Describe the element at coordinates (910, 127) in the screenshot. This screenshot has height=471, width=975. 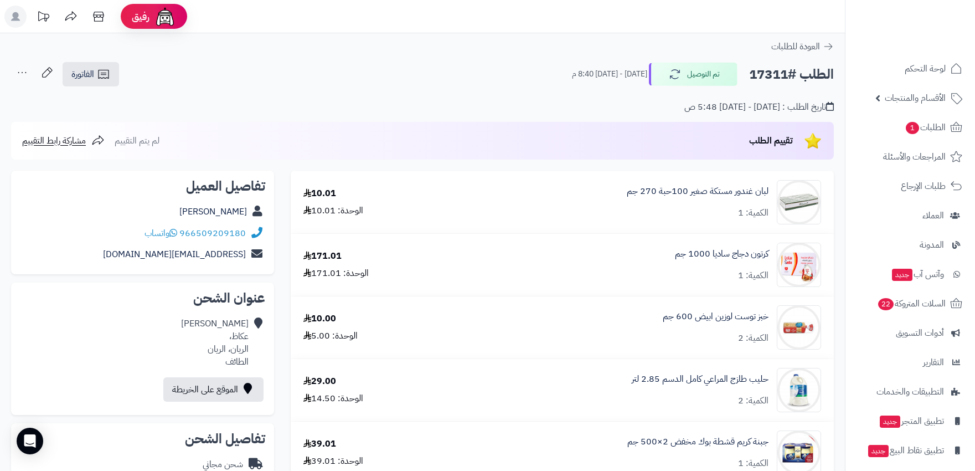
I see `a: الطلبات1` at that location.